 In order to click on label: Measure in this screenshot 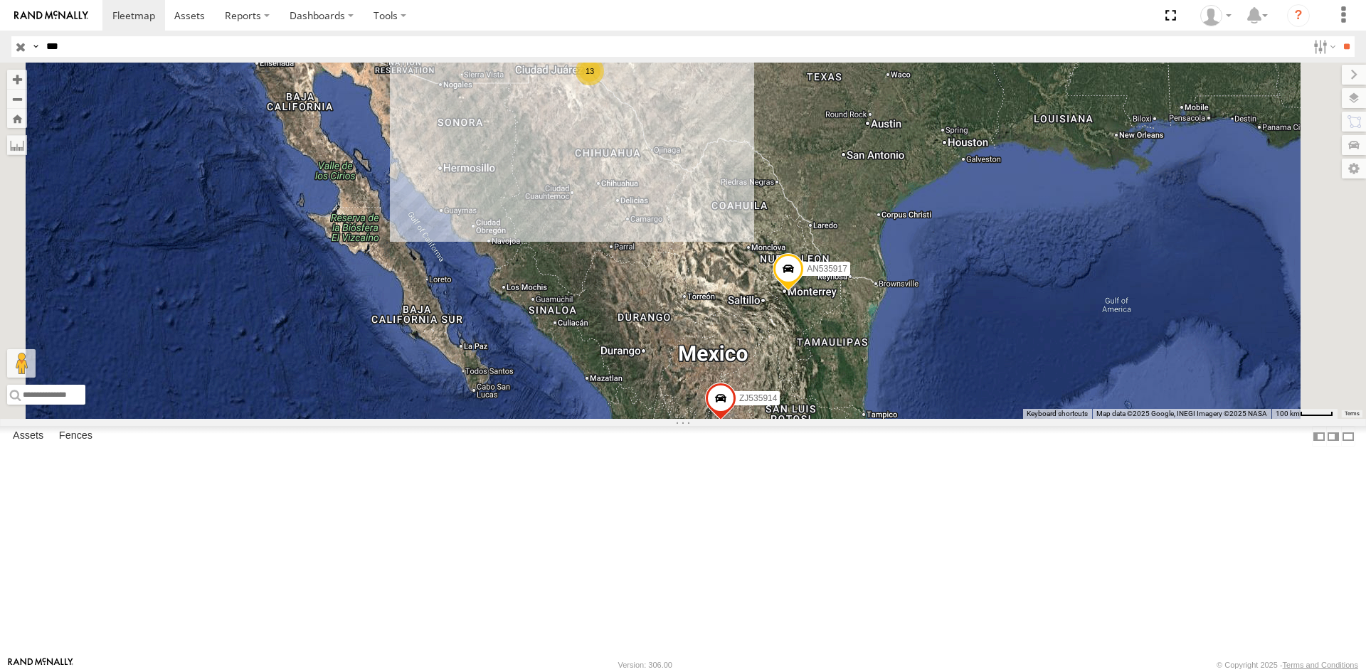, I will do `click(17, 145)`.